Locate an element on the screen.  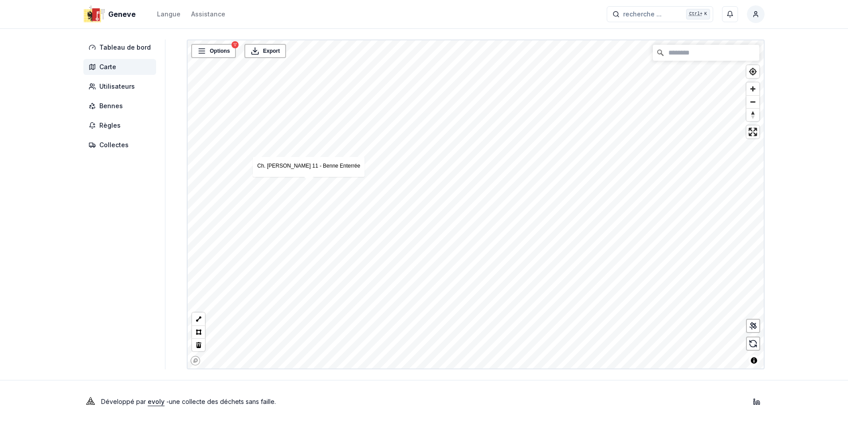
a: Geneve is located at coordinates (111, 14).